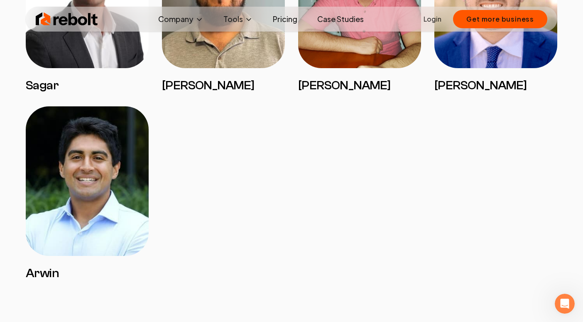 Image resolution: width=583 pixels, height=322 pixels. Describe the element at coordinates (432, 19) in the screenshot. I see `a: Login` at that location.